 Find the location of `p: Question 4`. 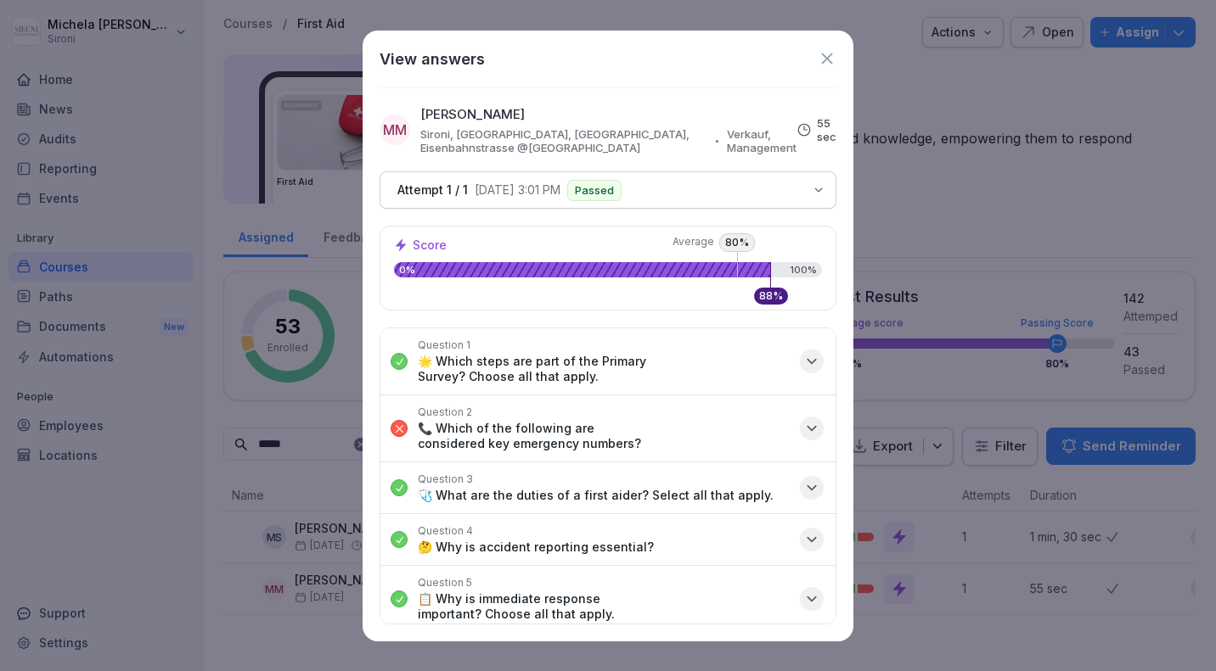

p: Question 4 is located at coordinates (445, 531).